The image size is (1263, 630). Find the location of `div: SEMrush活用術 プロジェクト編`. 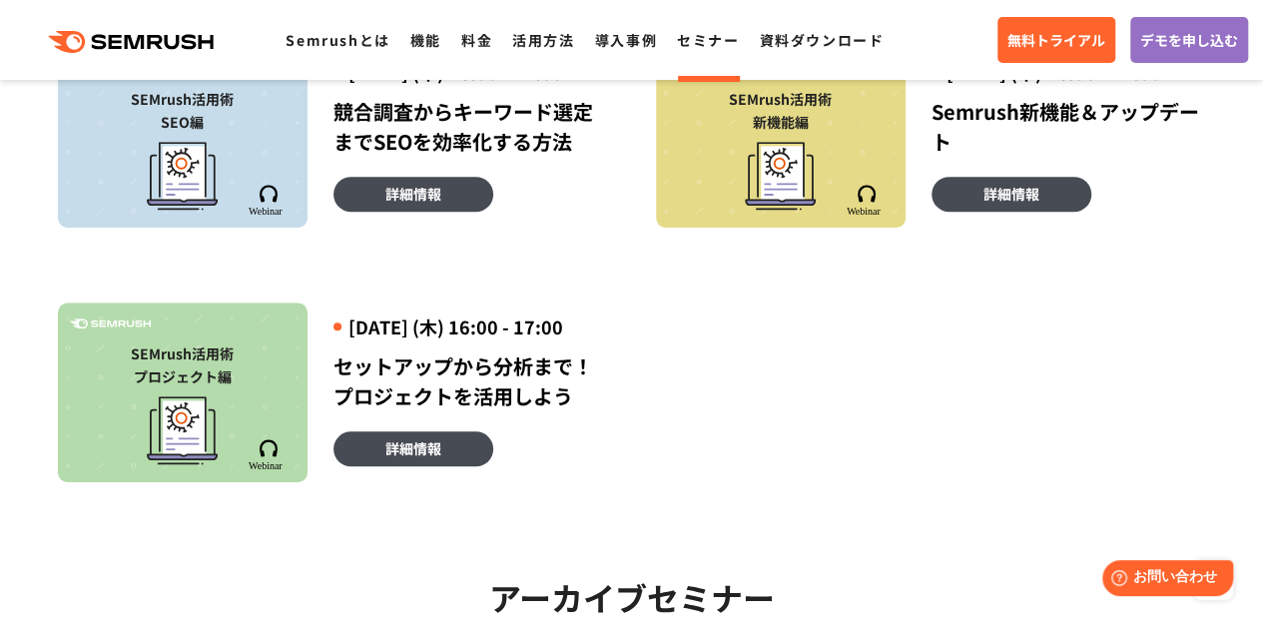

div: SEMrush活用術 プロジェクト編 is located at coordinates (183, 366).